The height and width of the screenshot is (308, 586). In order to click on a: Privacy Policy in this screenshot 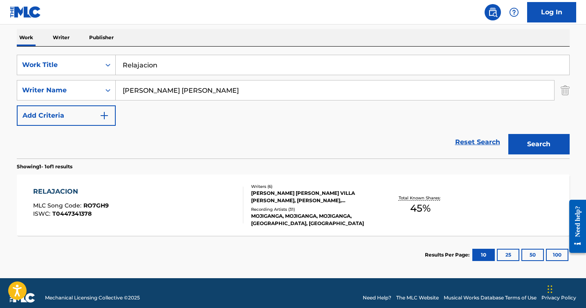, I will do `click(558, 298)`.